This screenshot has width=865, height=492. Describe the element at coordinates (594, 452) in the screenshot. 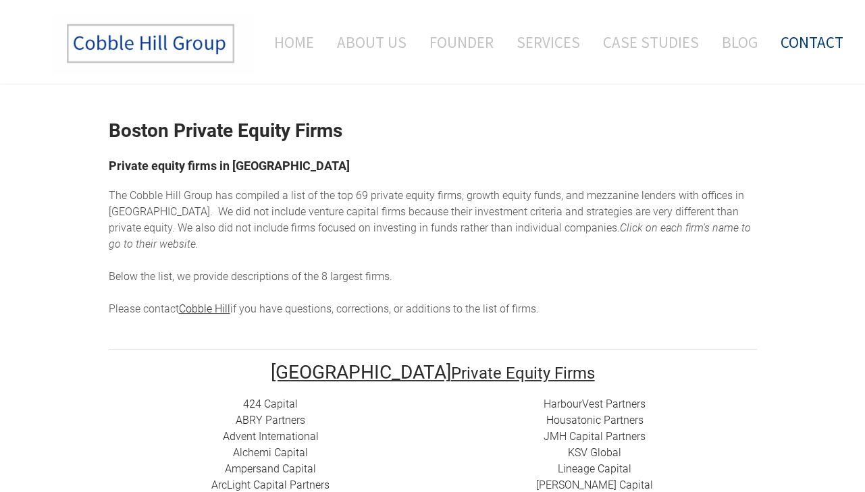

I see `a: ​KSV Global` at that location.